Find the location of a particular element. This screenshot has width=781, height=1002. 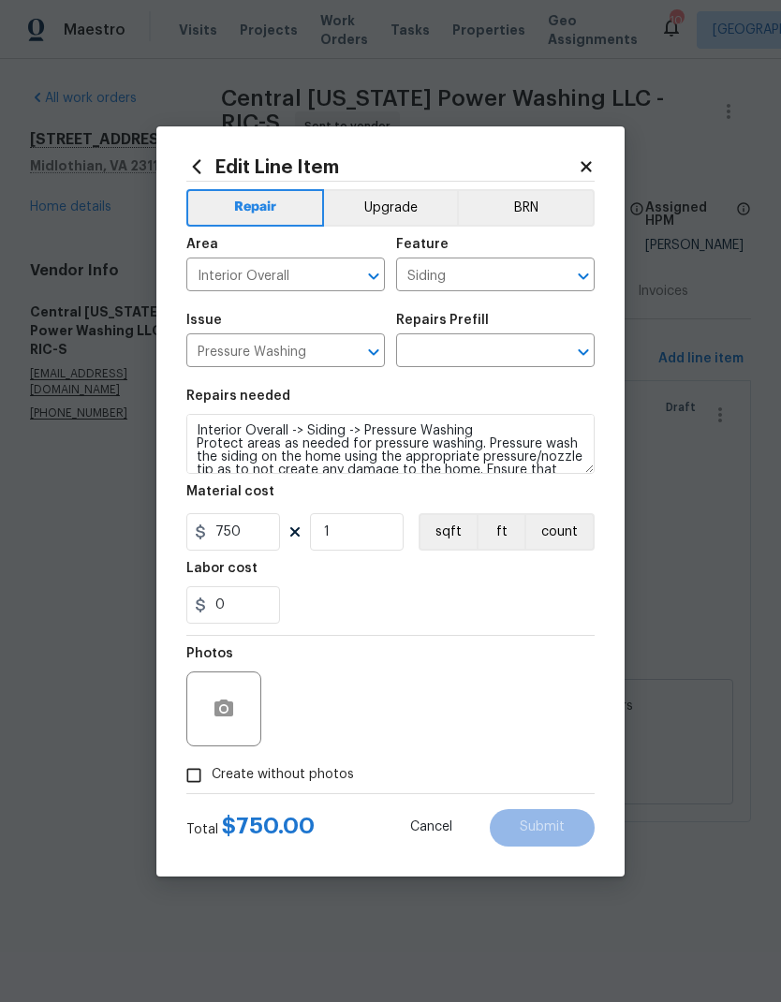

button: sqft is located at coordinates (447, 532).